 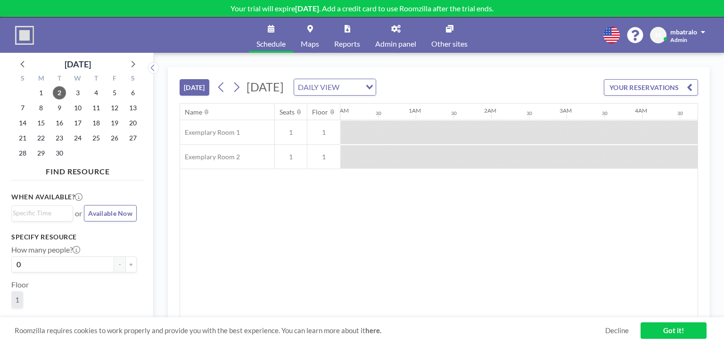 What do you see at coordinates (347, 35) in the screenshot?
I see `a: Reports` at bounding box center [347, 35].